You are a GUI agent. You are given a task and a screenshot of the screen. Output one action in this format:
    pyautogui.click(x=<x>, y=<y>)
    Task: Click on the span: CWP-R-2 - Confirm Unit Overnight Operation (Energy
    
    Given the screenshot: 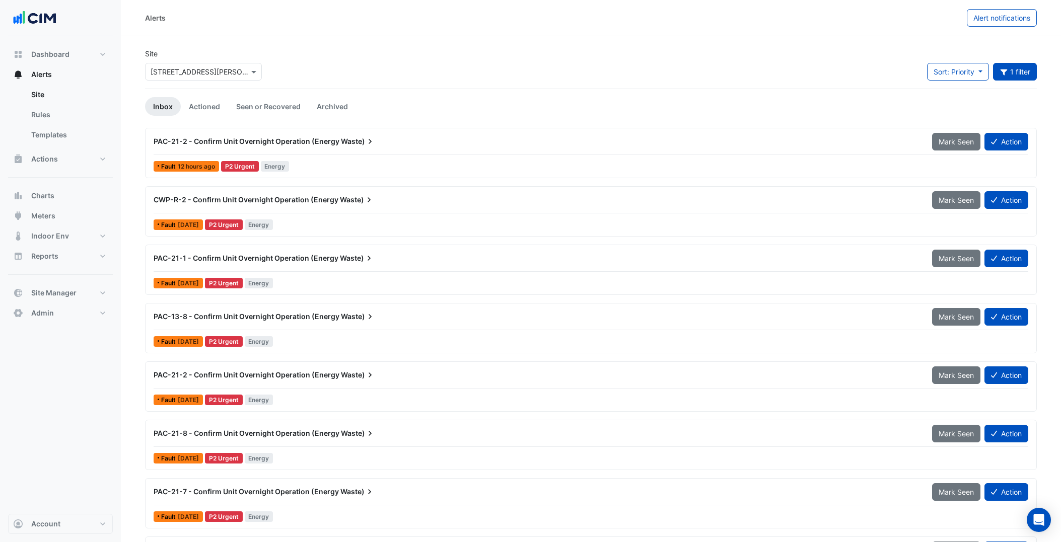 What is the action you would take?
    pyautogui.click(x=246, y=199)
    